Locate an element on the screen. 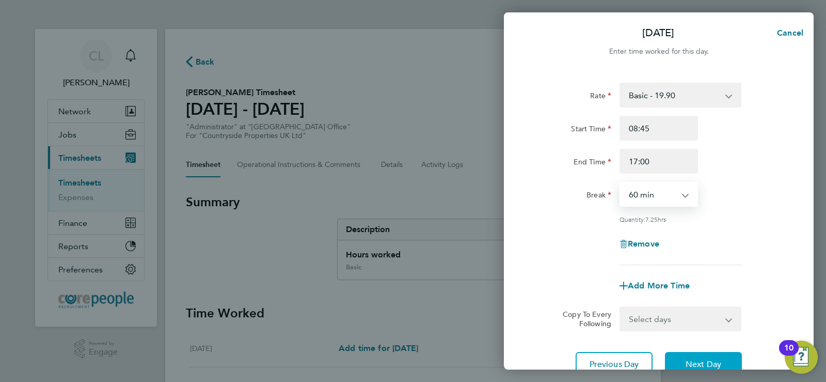 The width and height of the screenshot is (826, 382). label: Copy To Every Following is located at coordinates (583, 319).